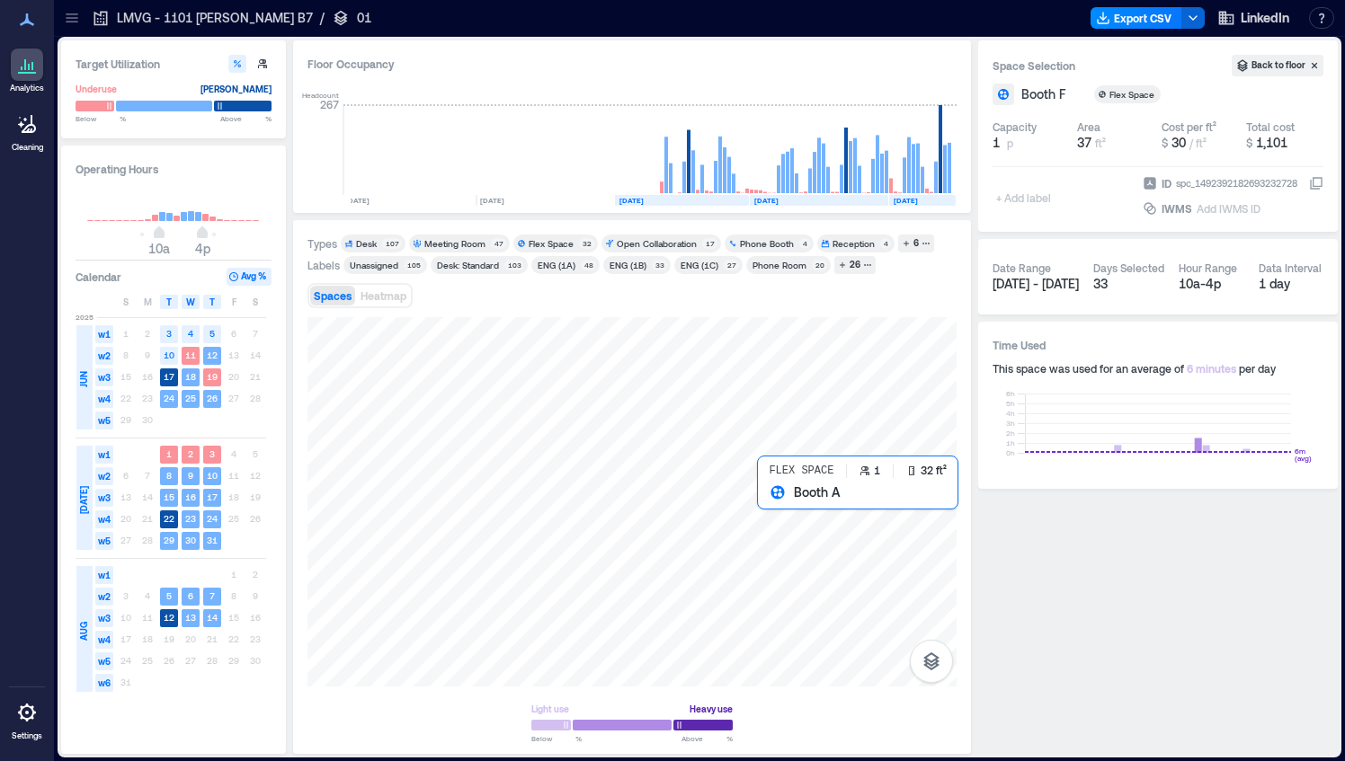 The image size is (1345, 761). Describe the element at coordinates (249, 277) in the screenshot. I see `button: Avg %` at that location.